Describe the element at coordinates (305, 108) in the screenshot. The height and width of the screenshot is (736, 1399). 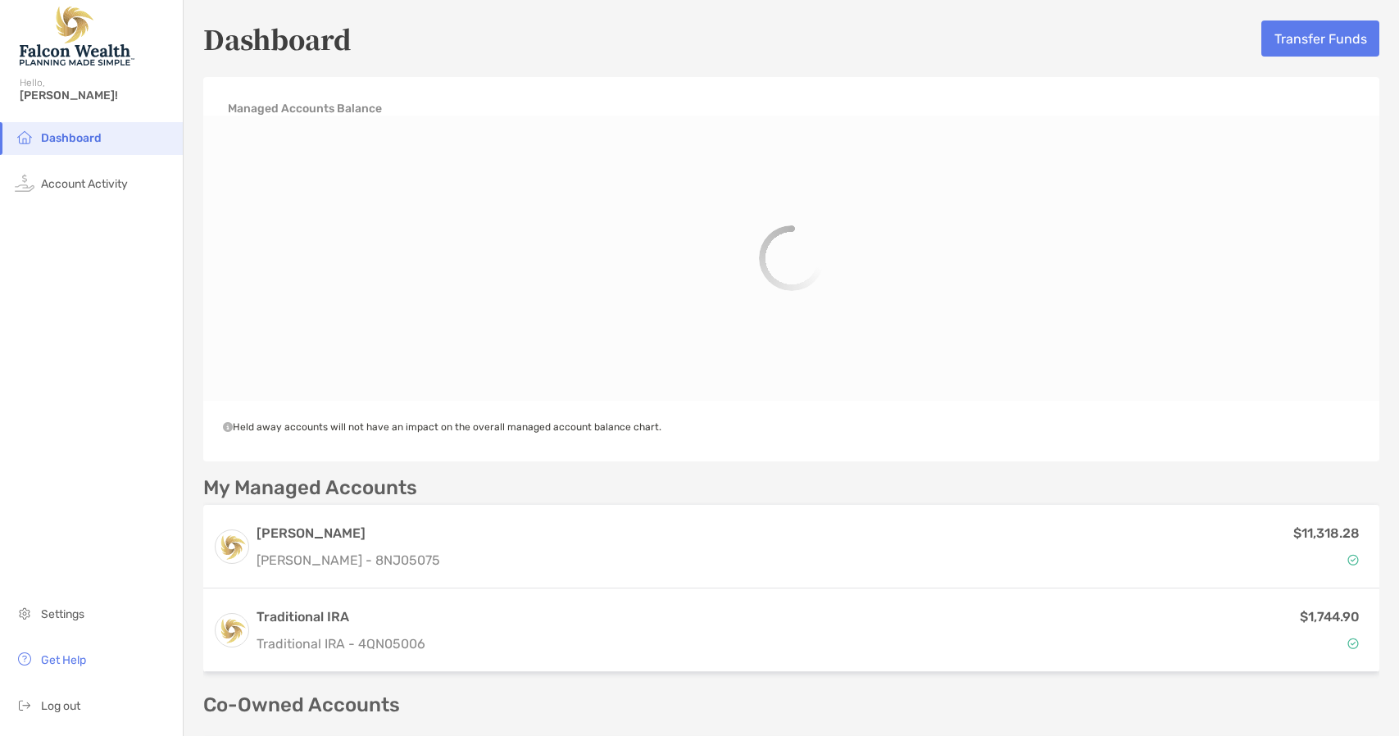
I see `h4: Managed Accounts Balance` at that location.